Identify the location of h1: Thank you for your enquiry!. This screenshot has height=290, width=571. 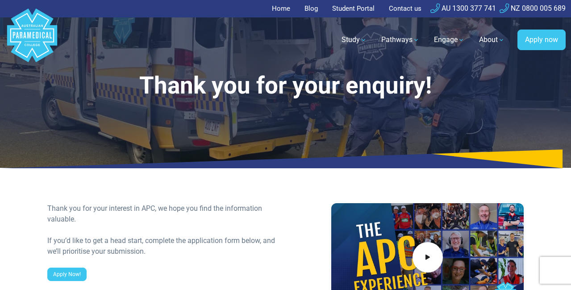
(285, 85).